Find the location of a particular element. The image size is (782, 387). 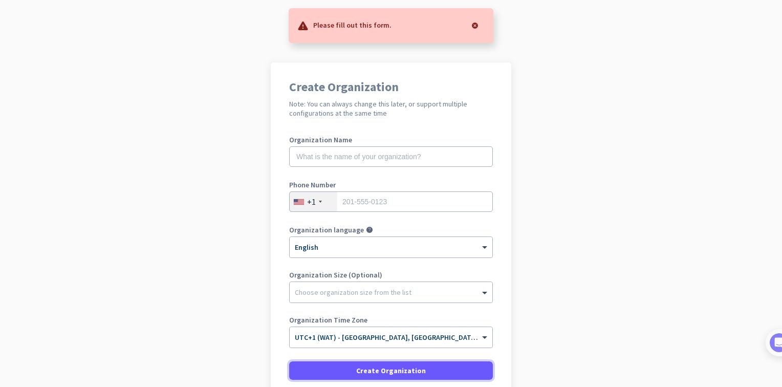

div: +1 is located at coordinates (311, 202).